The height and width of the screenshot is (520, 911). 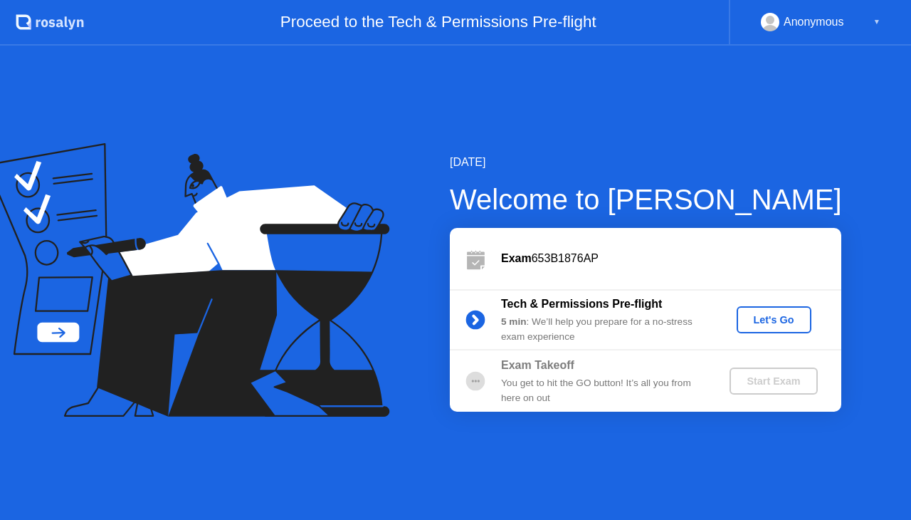 I want to click on b: Exam Takeoff, so click(x=537, y=364).